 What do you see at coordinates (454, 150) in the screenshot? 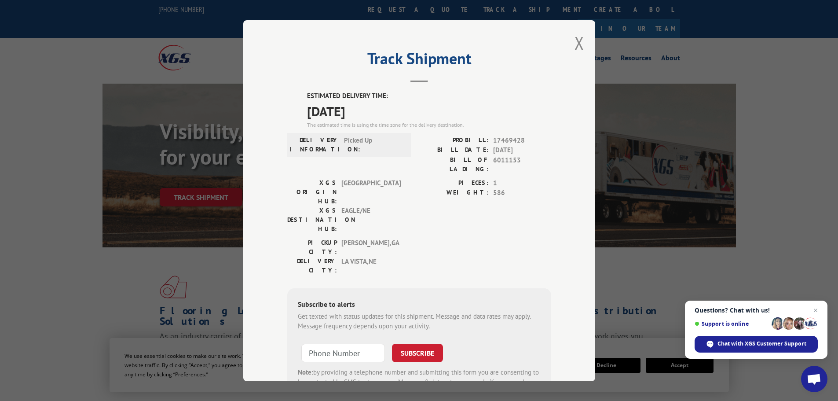
I see `label: BILL DATE:` at bounding box center [454, 150].